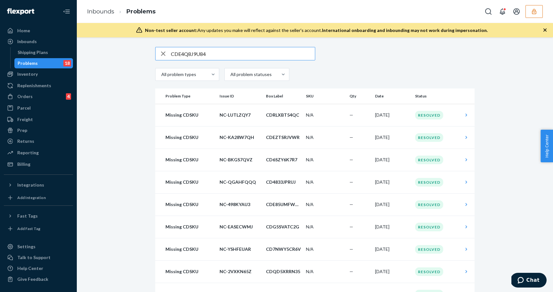  What do you see at coordinates (240, 182) in the screenshot?
I see `p: NC-QGAHFQQQ` at bounding box center [240, 182].